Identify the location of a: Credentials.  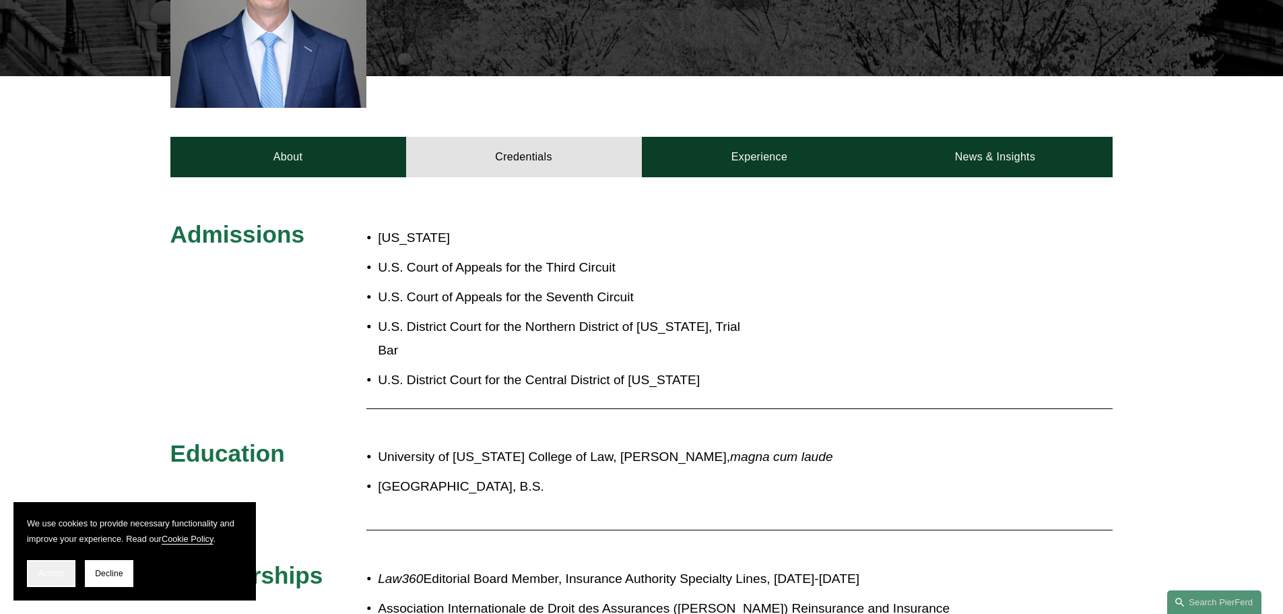
(524, 157).